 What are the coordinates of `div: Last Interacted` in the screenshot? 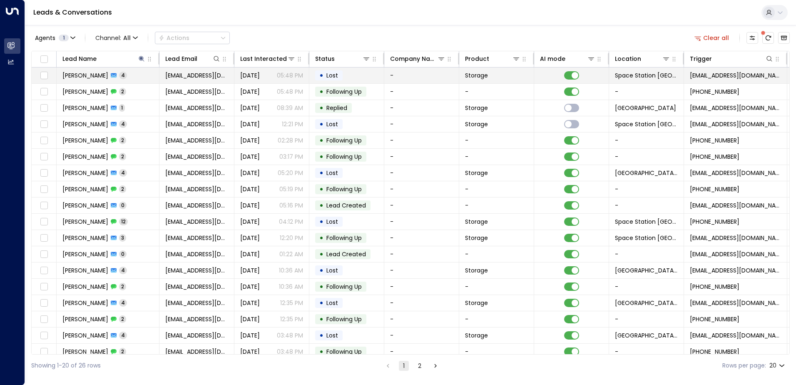 It's located at (263, 59).